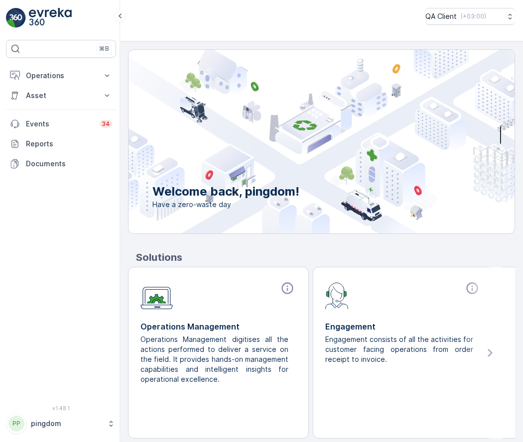 The image size is (523, 442). I want to click on p: Operations, so click(61, 76).